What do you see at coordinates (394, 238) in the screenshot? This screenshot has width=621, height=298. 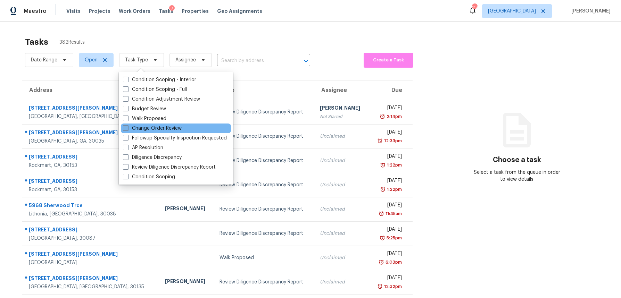 I see `div: 5:25pm` at bounding box center [394, 238].